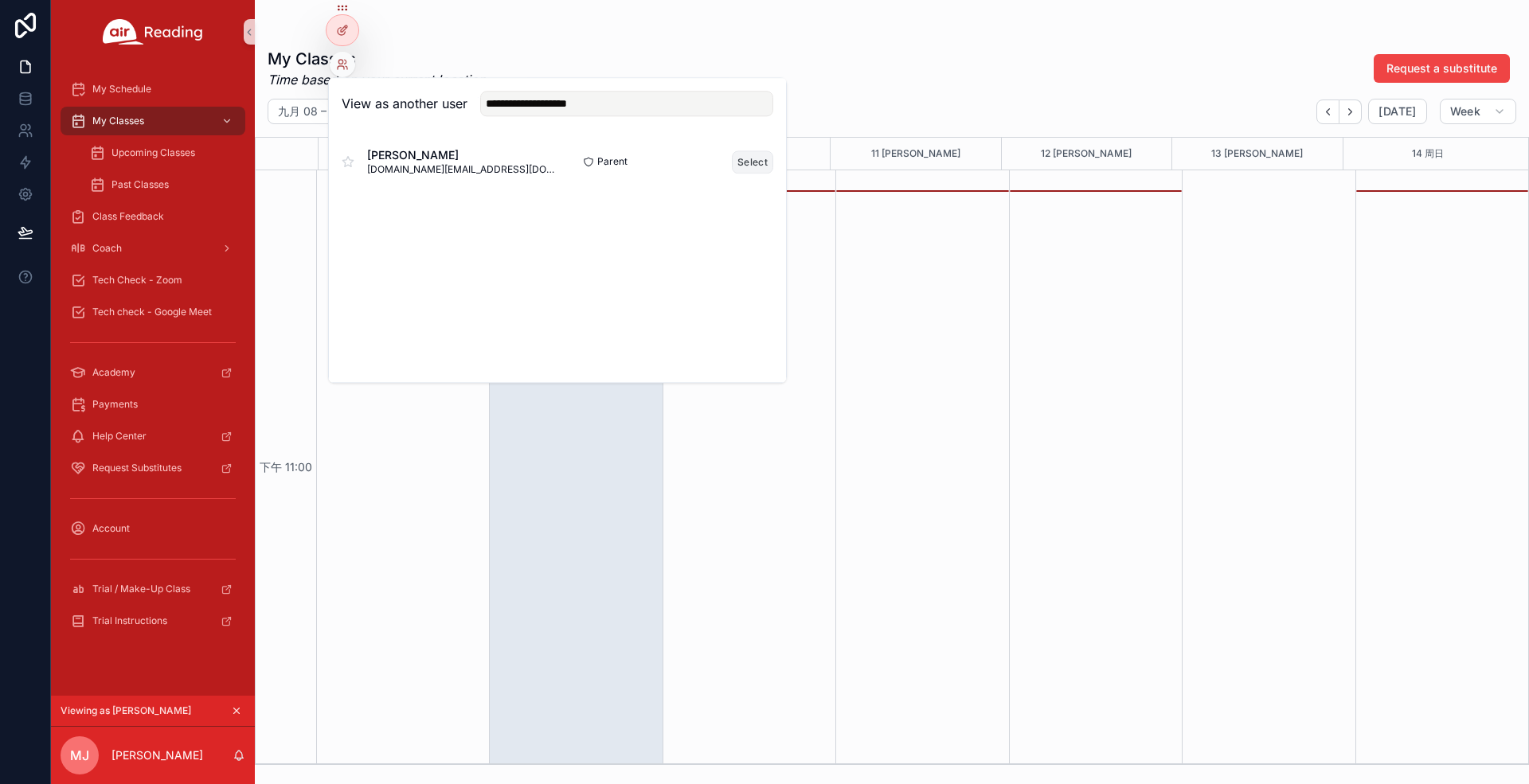 The width and height of the screenshot is (1529, 784). I want to click on span: Account, so click(110, 529).